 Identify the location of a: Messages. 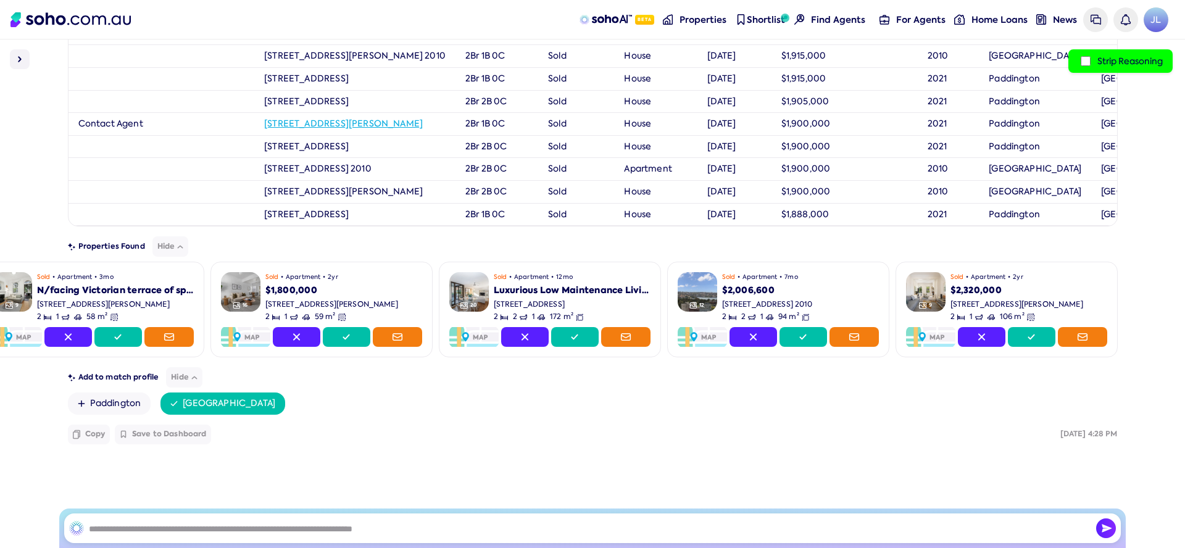
(1095, 20).